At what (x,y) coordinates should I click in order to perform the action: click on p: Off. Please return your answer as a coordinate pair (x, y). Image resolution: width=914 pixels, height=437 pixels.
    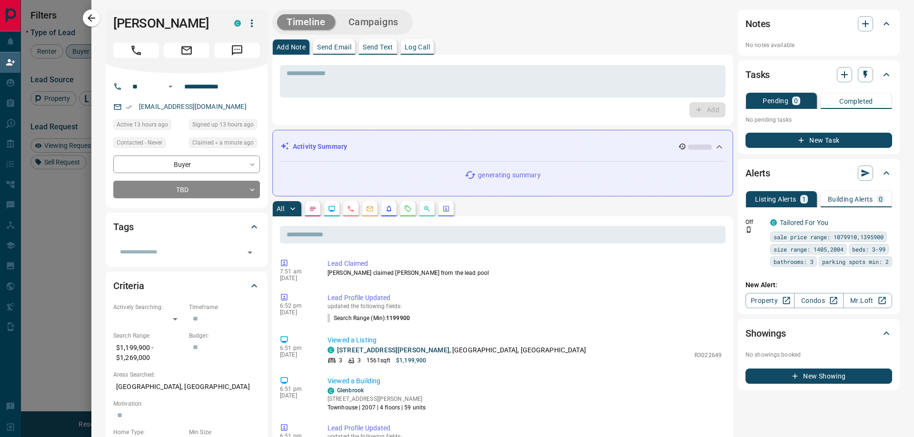
    Looking at the image, I should click on (755, 222).